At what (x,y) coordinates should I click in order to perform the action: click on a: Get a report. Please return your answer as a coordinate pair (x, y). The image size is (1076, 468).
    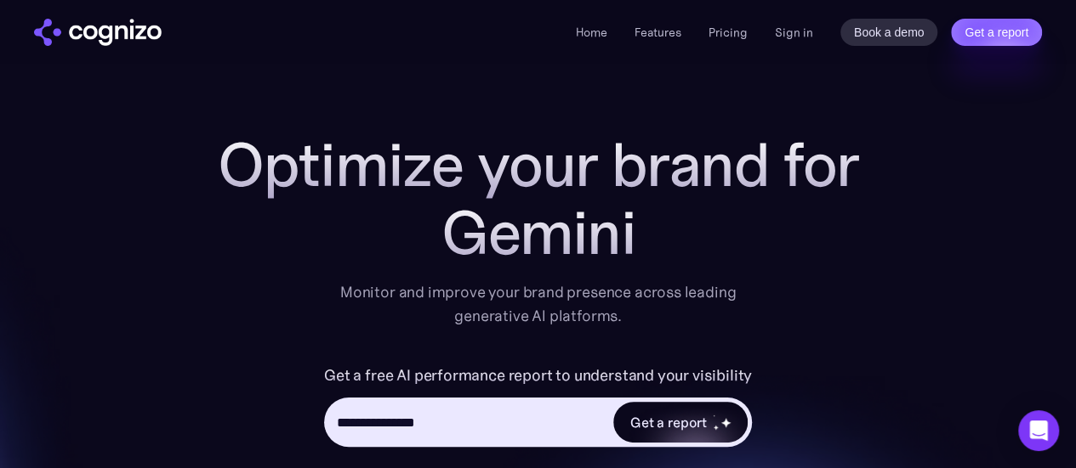
    Looking at the image, I should click on (996, 32).